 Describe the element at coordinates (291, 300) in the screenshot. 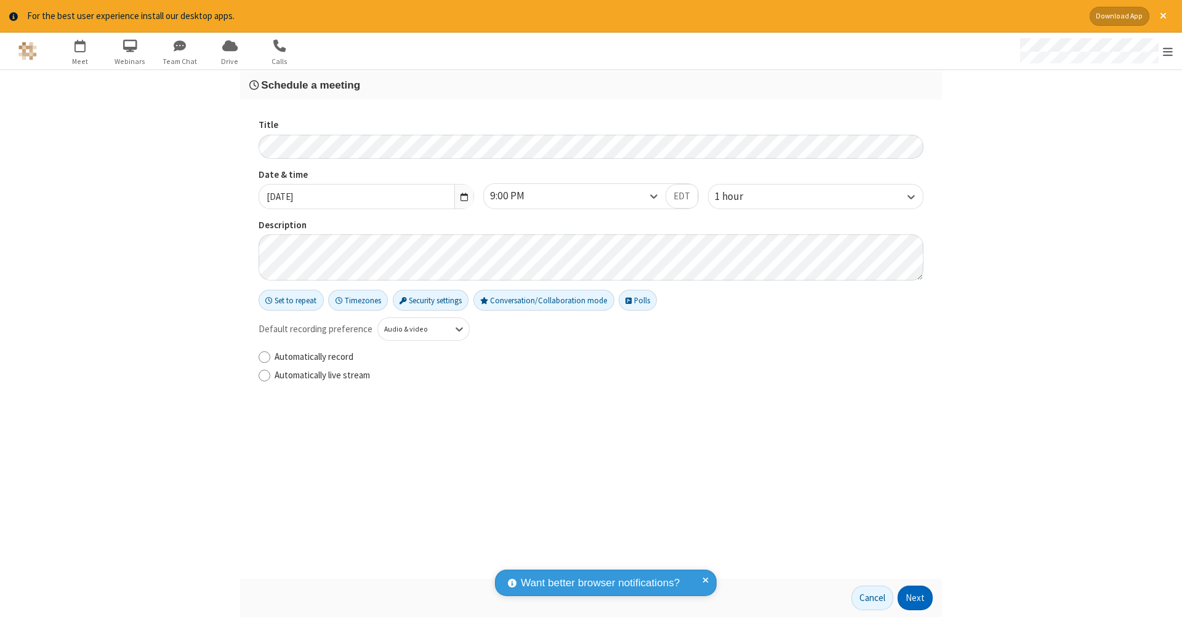

I see `button: Set to repeat` at that location.